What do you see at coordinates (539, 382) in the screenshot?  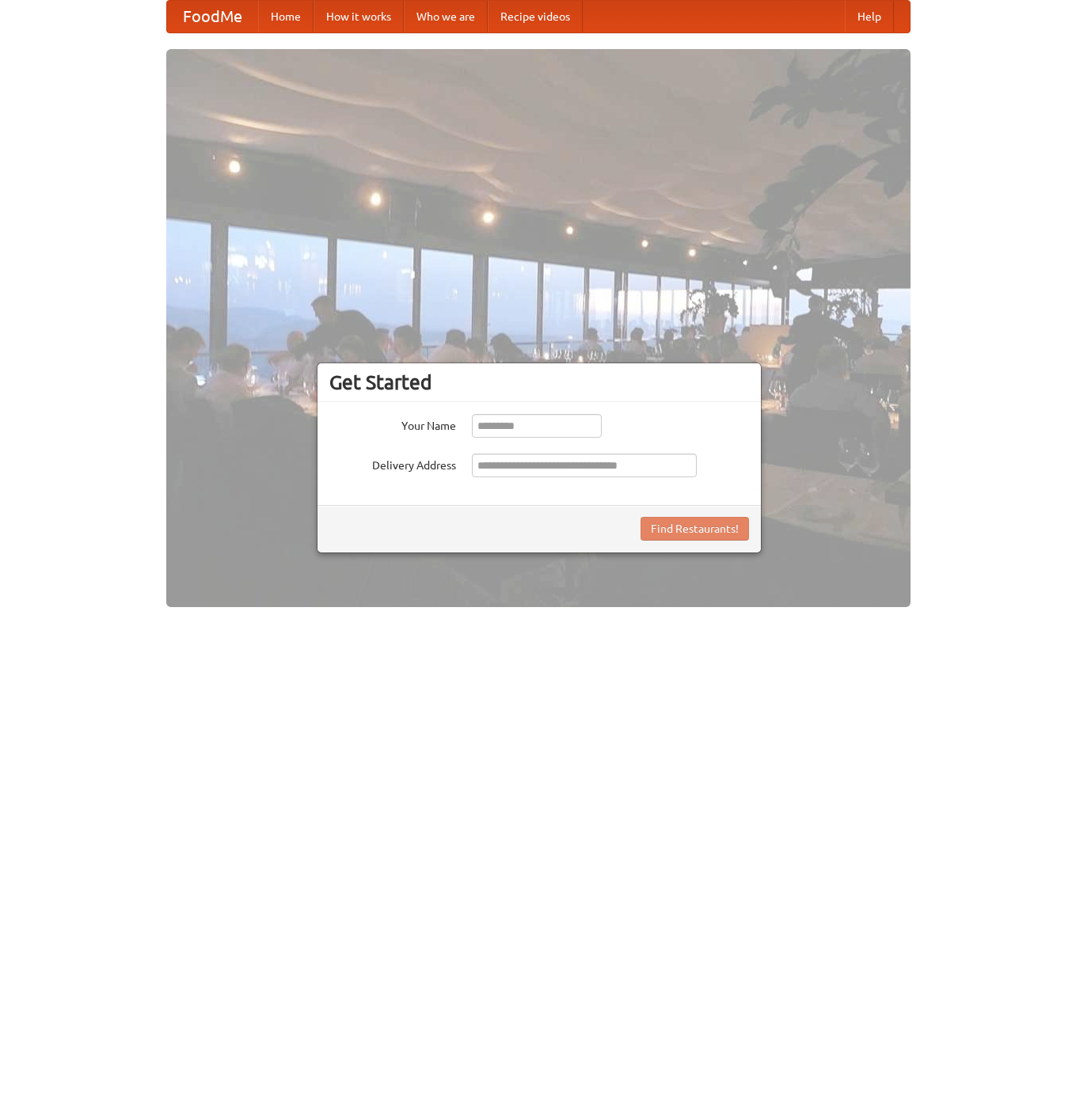 I see `h3: Get Started` at bounding box center [539, 382].